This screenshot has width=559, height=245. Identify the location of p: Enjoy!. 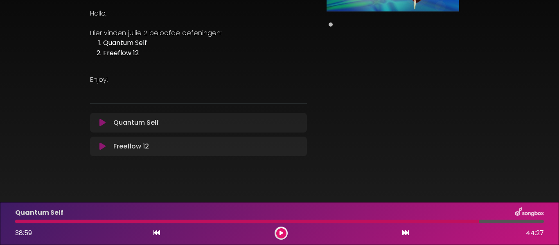
(199, 80).